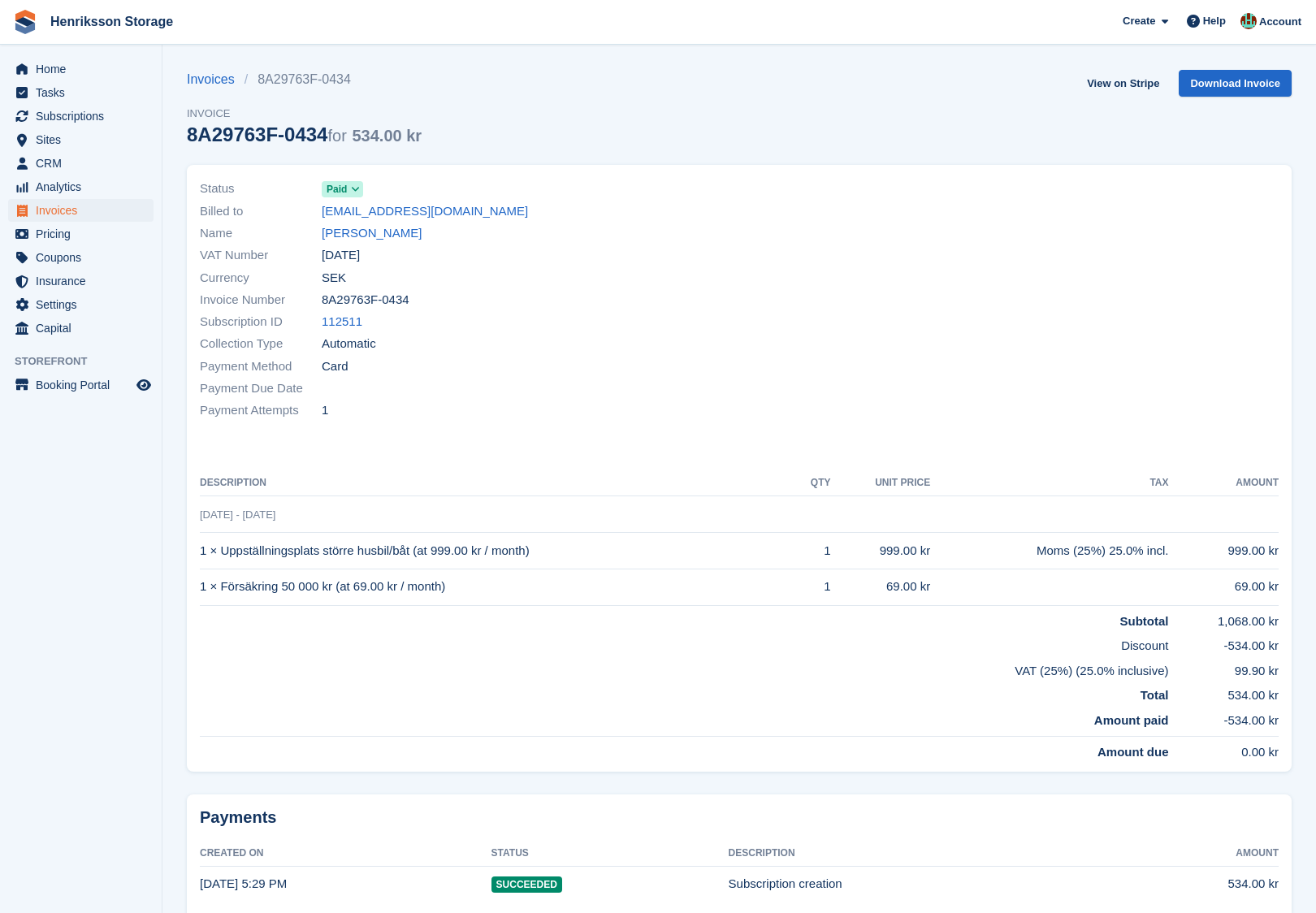 Image resolution: width=1316 pixels, height=913 pixels. What do you see at coordinates (261, 189) in the screenshot?
I see `span: Status` at bounding box center [261, 189].